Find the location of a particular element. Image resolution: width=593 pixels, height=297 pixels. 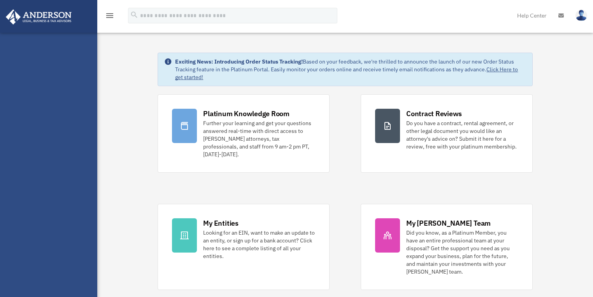

img: Anderson Advisors Platinum Portal is located at coordinates (39, 17).